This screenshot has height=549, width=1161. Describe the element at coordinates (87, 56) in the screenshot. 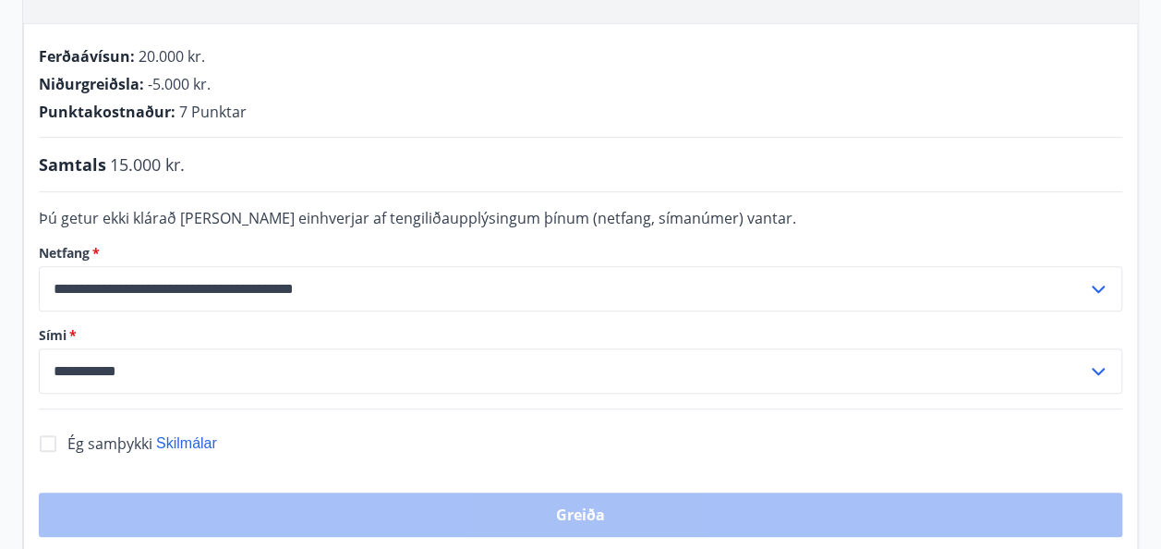

I see `span: Ferðaávísun :` at that location.